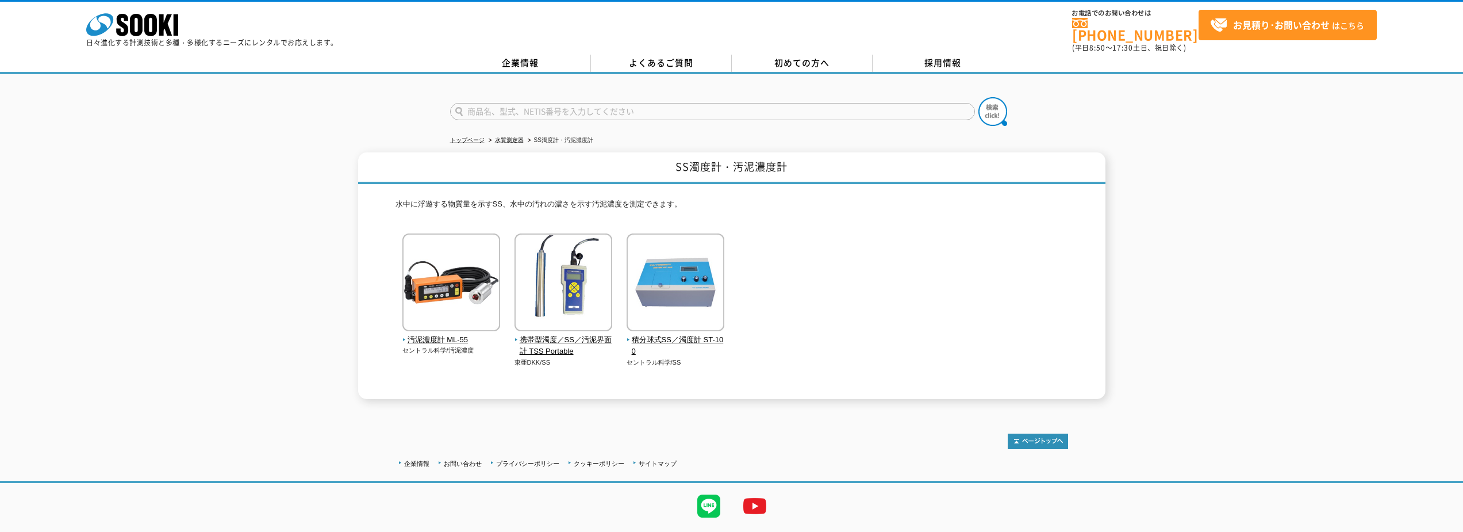 This screenshot has width=1463, height=532. Describe the element at coordinates (675, 283) in the screenshot. I see `img: 積分球式SS／濁度計 ST-100` at that location.